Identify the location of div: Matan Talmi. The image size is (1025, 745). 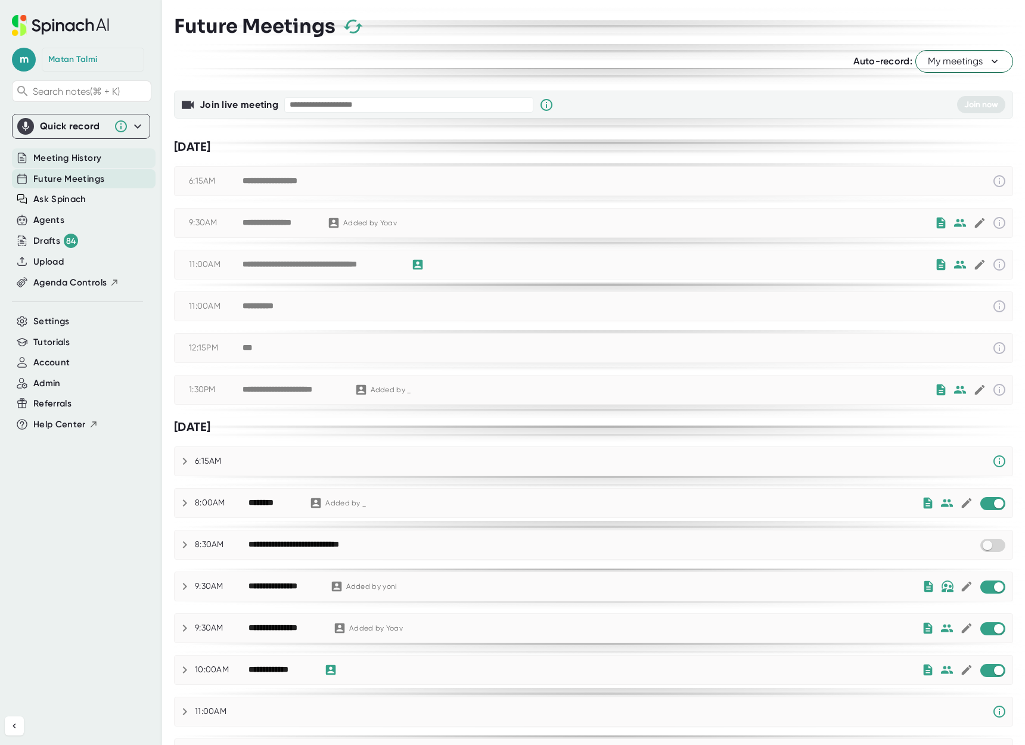
(73, 60).